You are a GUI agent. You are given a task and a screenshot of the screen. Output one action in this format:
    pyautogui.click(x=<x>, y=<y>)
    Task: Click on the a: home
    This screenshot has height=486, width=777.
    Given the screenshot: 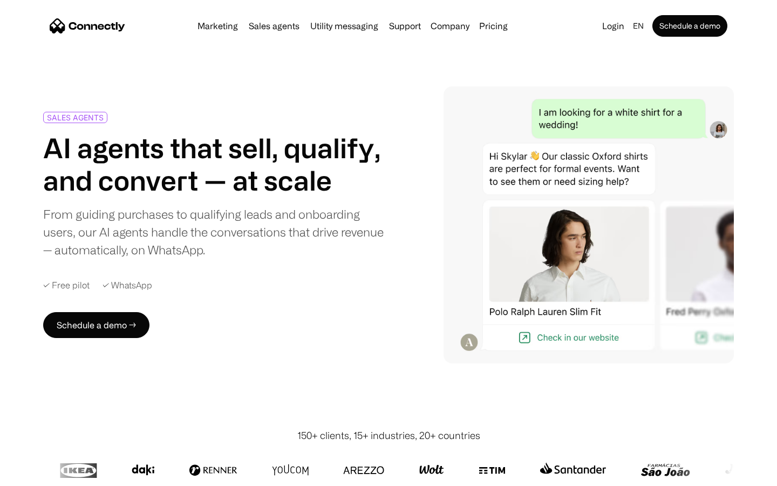 What is the action you would take?
    pyautogui.click(x=87, y=26)
    